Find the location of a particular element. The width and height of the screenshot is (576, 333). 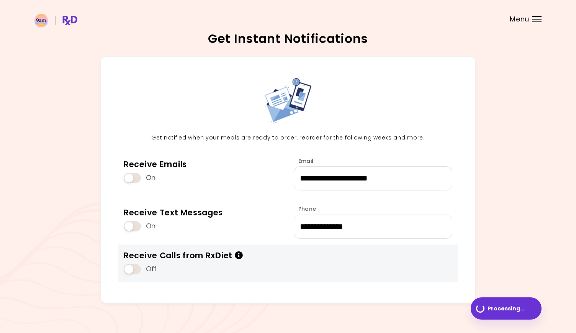

h2: Get Instant Notifications is located at coordinates (288, 39).